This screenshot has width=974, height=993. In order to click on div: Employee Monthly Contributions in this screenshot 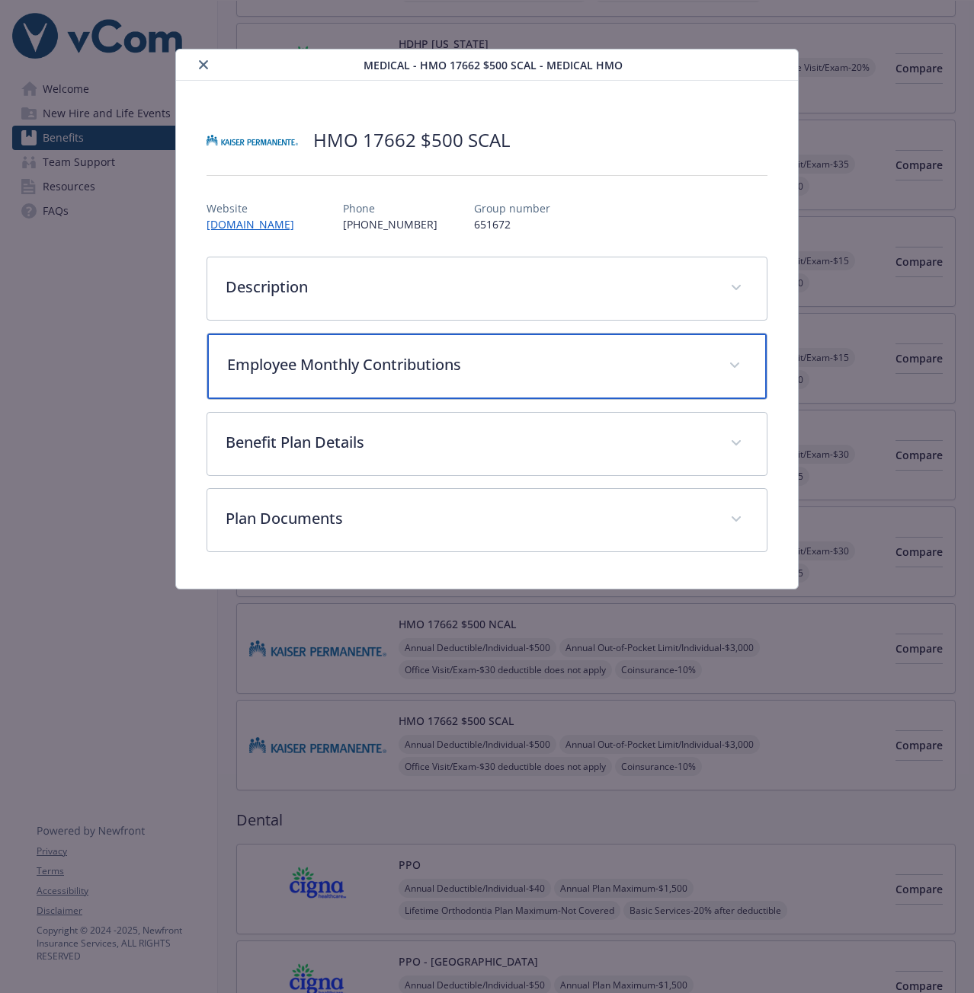, I will do `click(487, 366)`.